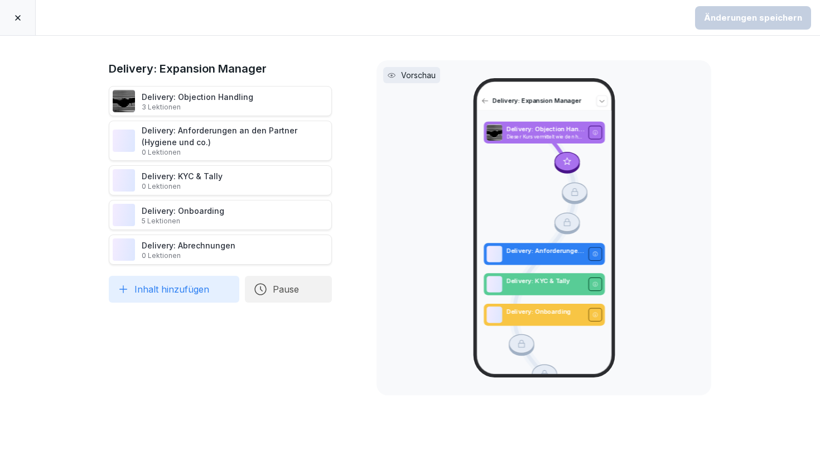 This screenshot has height=464, width=820. What do you see at coordinates (545, 129) in the screenshot?
I see `p: Delivery: Objection Handling` at bounding box center [545, 129].